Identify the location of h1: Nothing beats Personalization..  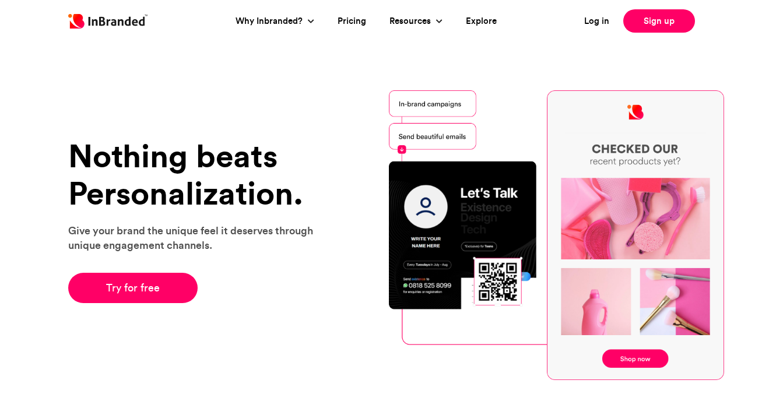
(198, 174).